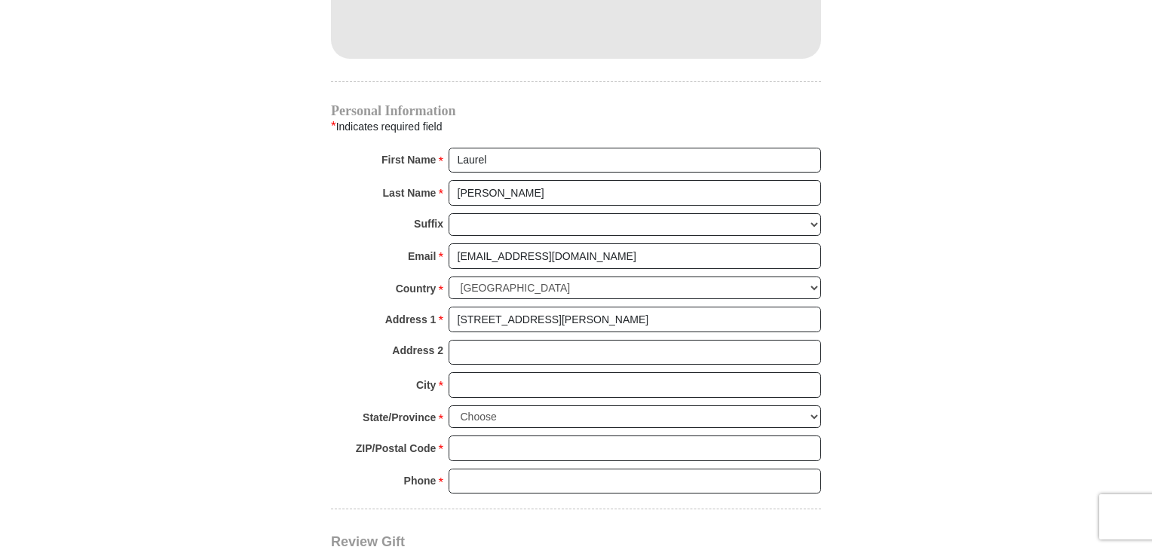 The width and height of the screenshot is (1152, 550). Describe the element at coordinates (426, 385) in the screenshot. I see `strong: City` at that location.